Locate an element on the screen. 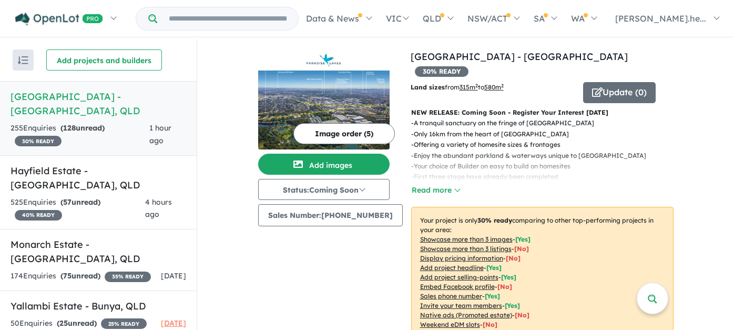  div: 255 Enquir ies is located at coordinates (80, 135).